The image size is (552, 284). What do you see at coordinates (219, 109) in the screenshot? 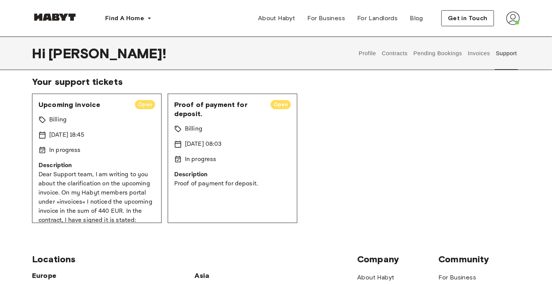
I see `span: Proof of payment for deposit.` at bounding box center [219, 109].